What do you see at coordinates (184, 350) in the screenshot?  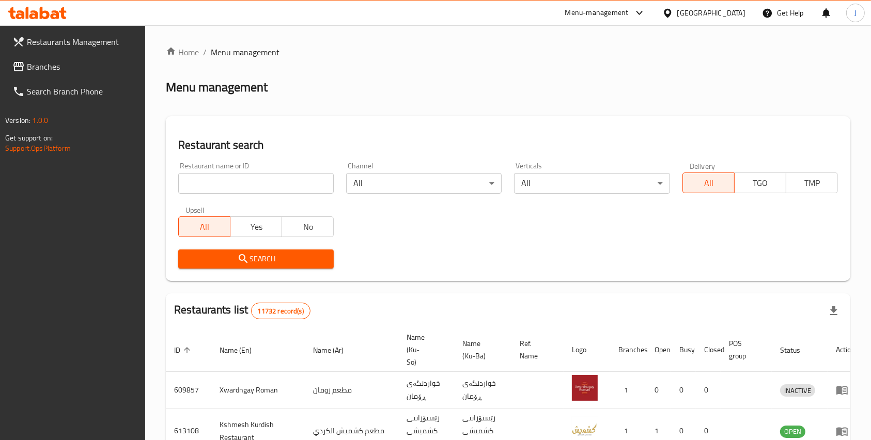 I see `span: ID` at bounding box center [184, 350].